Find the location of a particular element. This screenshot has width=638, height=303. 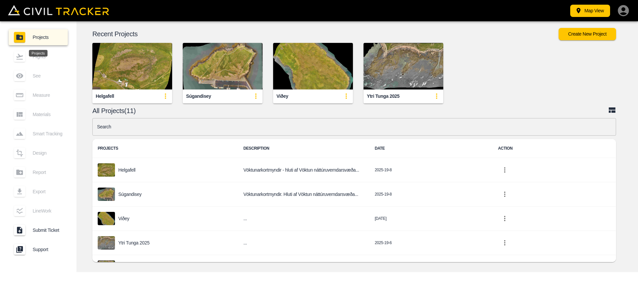

p: All Projects(11) is located at coordinates (350, 111).